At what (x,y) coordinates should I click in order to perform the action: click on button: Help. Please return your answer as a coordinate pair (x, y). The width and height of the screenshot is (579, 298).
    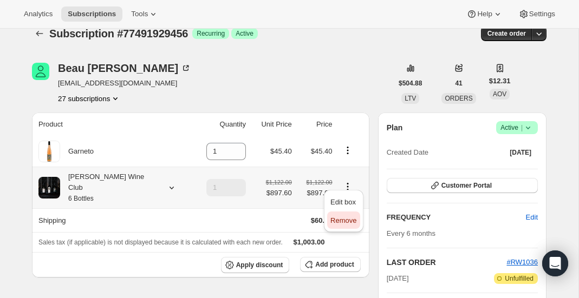
    Looking at the image, I should click on (484, 14).